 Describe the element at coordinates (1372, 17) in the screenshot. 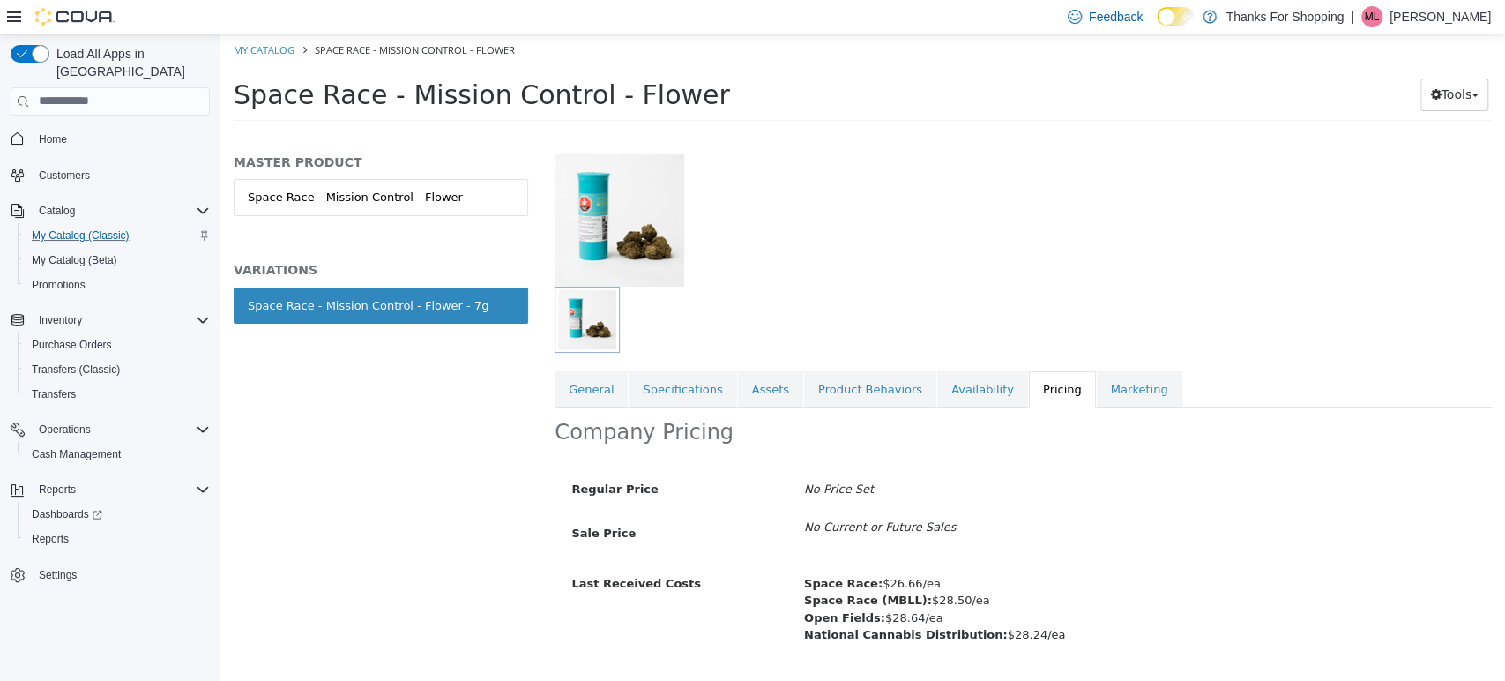

I see `span: ML` at that location.